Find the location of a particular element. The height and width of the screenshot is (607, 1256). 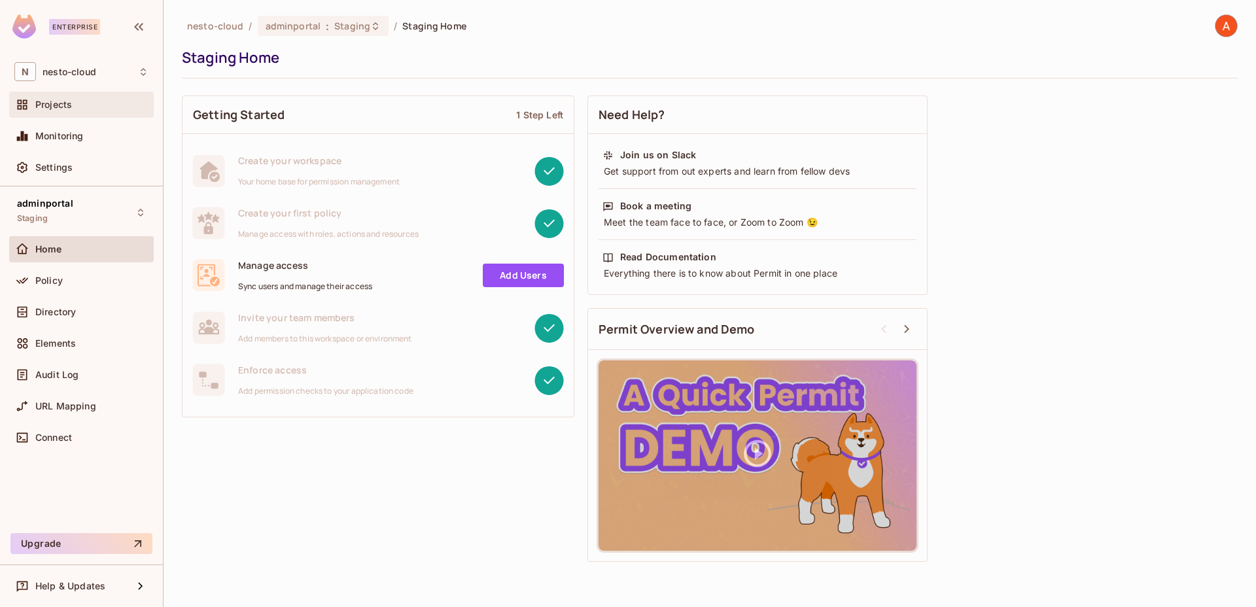

img: SReyMgAAAABJRU5ErkJggg== is located at coordinates (24, 26).